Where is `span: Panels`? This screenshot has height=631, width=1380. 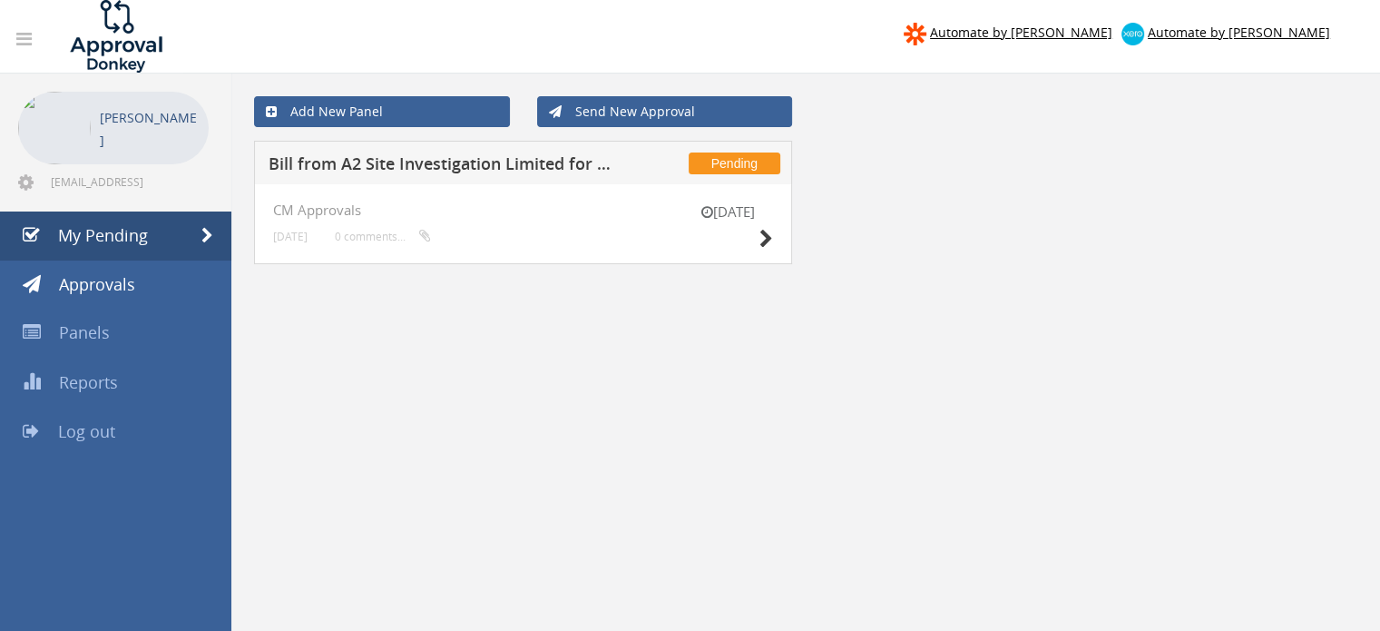
span: Panels is located at coordinates (84, 332).